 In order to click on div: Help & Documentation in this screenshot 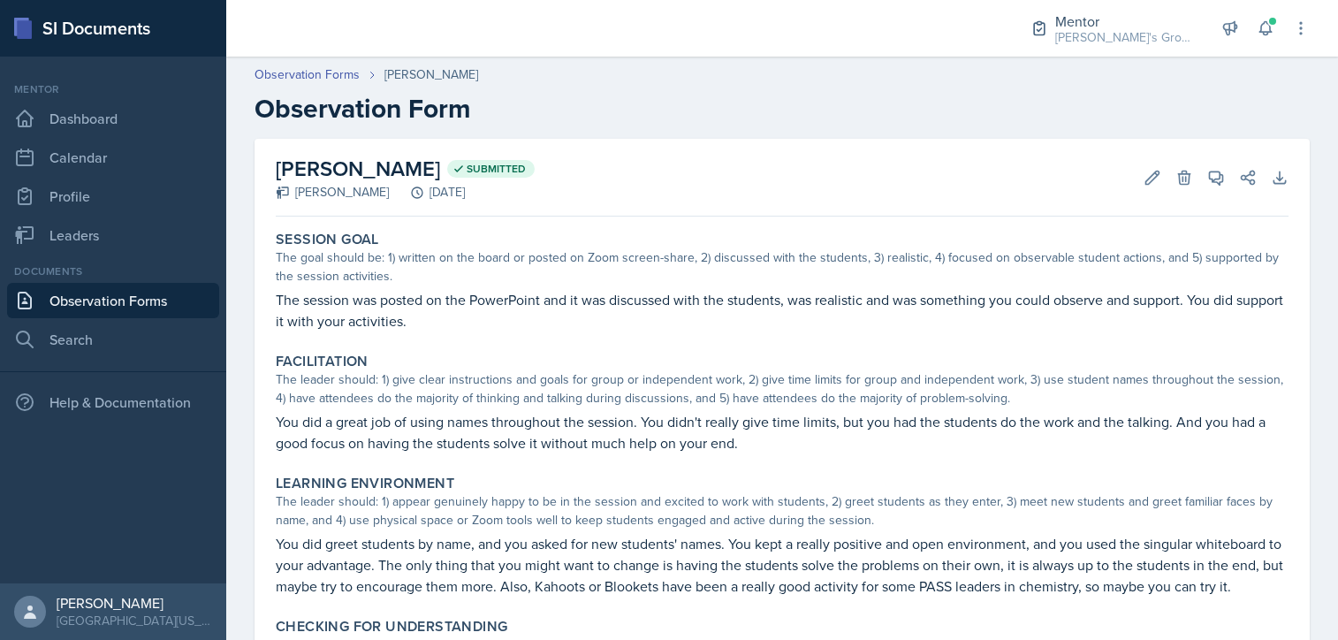, I will do `click(113, 402)`.